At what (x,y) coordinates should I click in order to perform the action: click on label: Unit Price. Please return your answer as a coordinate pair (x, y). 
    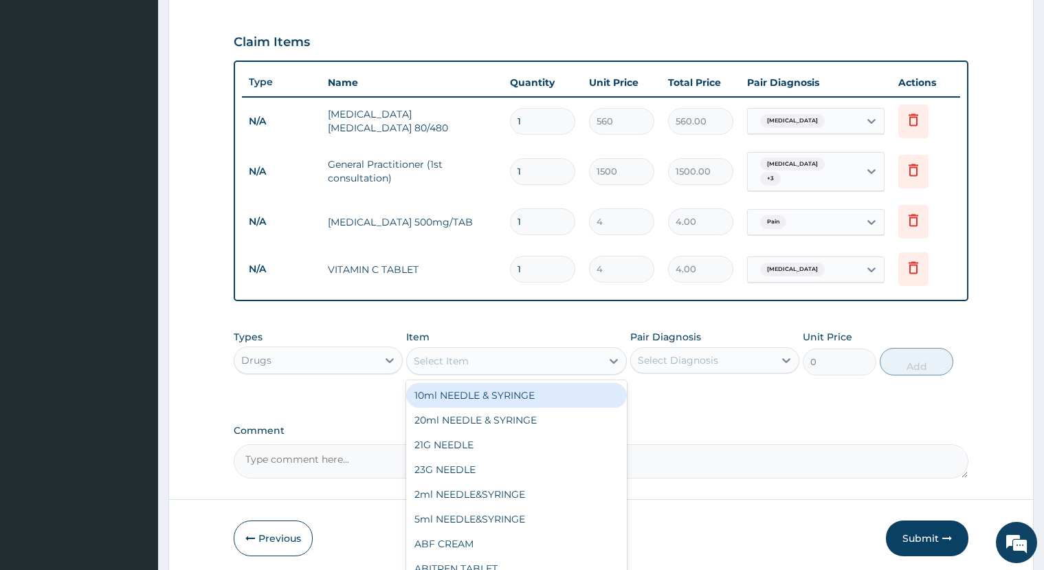
    Looking at the image, I should click on (828, 337).